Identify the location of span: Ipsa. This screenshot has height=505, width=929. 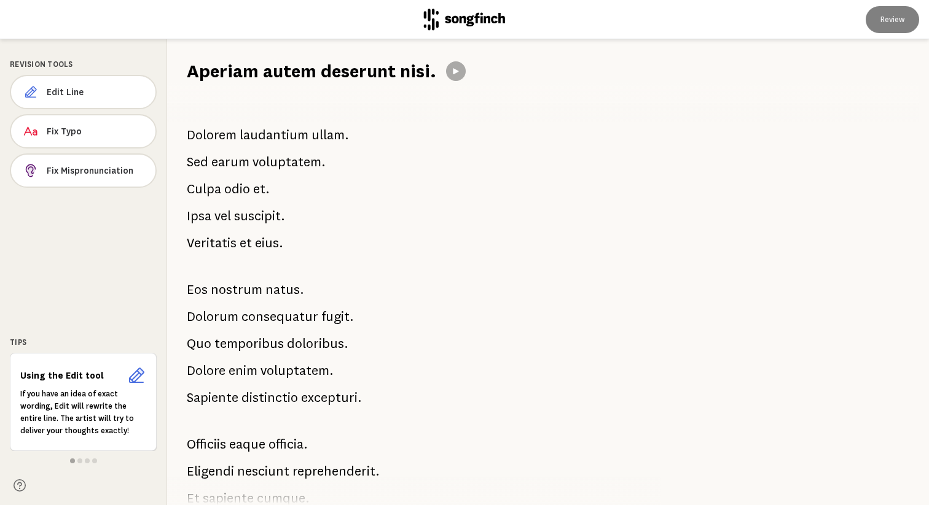
(199, 216).